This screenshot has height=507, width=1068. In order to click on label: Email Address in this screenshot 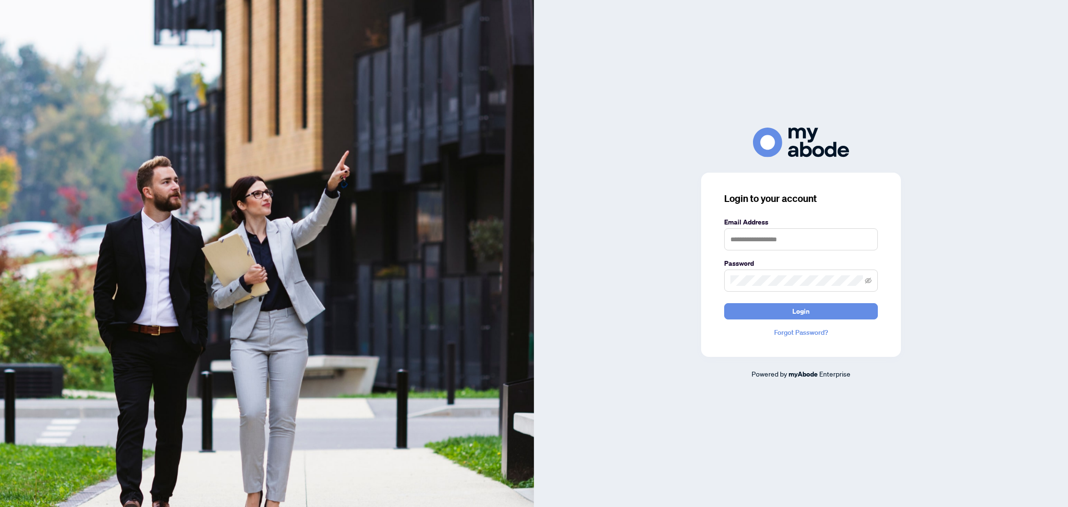, I will do `click(801, 222)`.